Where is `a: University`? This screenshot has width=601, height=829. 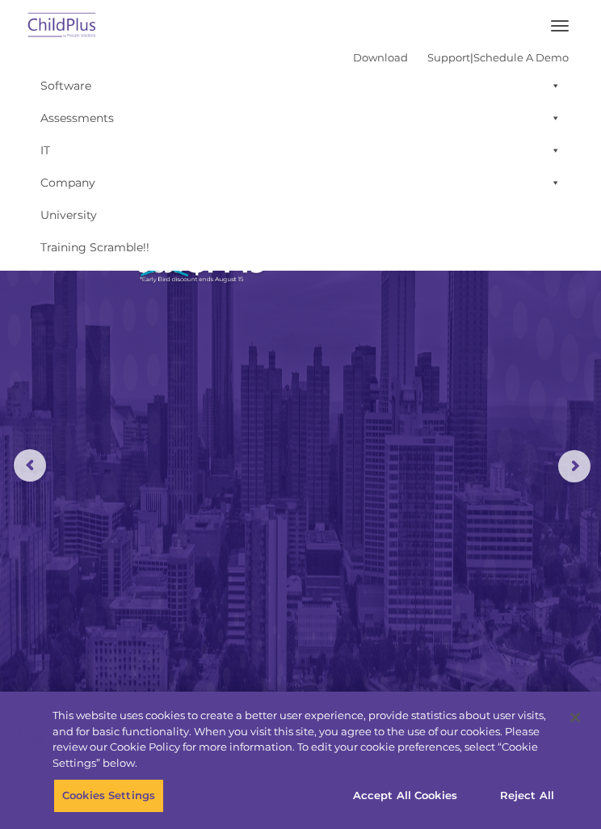 a: University is located at coordinates (300, 215).